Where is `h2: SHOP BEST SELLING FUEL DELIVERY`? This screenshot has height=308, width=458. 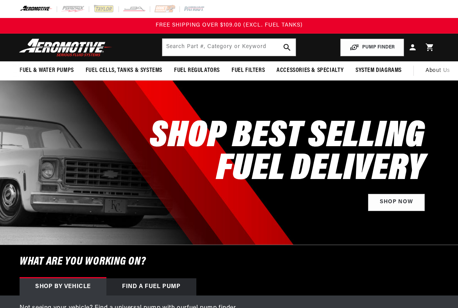 h2: SHOP BEST SELLING FUEL DELIVERY is located at coordinates (287, 153).